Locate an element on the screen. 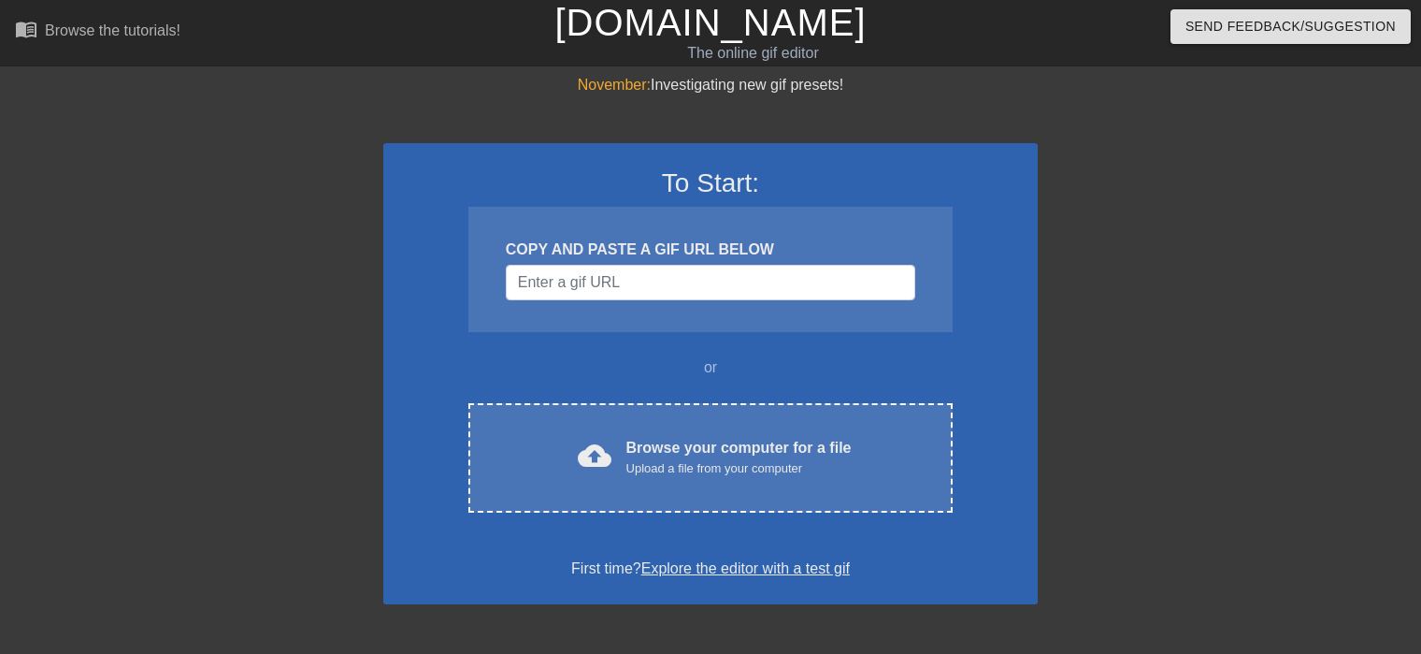  div: Browse your computer for a file is located at coordinates (739, 457).